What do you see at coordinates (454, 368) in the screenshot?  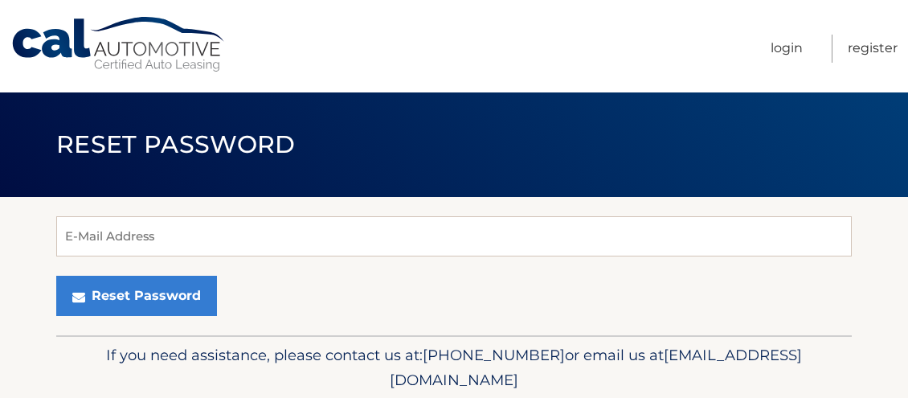 I see `p: If you need assistance, please contact us at: or email us at` at bounding box center [454, 368].